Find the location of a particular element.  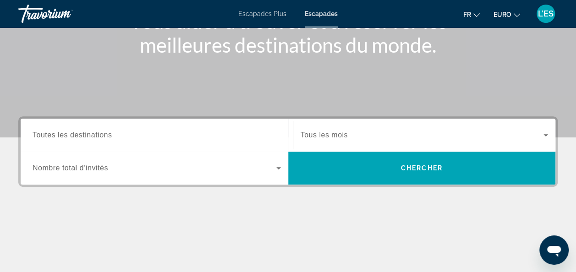

a: Escapades Plus is located at coordinates (262, 14).